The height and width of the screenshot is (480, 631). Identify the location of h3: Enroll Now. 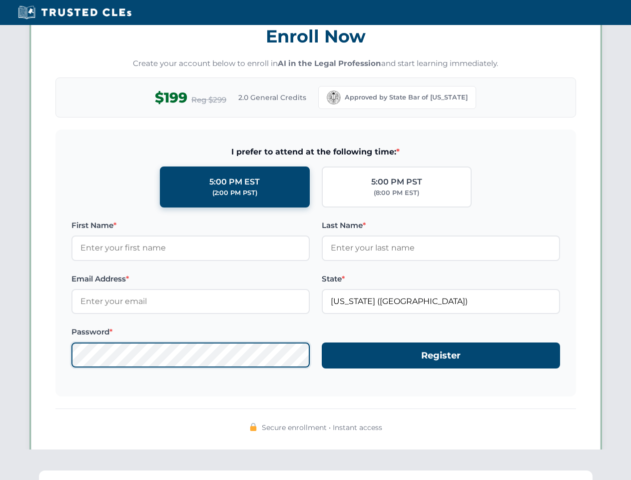
(316, 36).